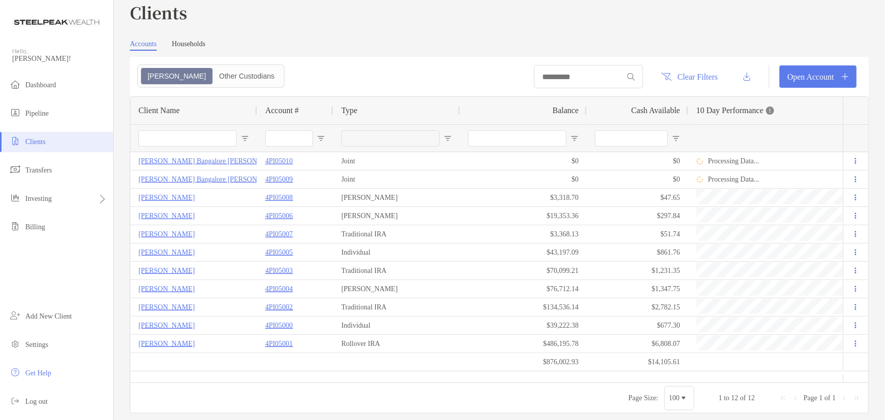 This screenshot has height=420, width=885. I want to click on div: Page Size, so click(679, 398).